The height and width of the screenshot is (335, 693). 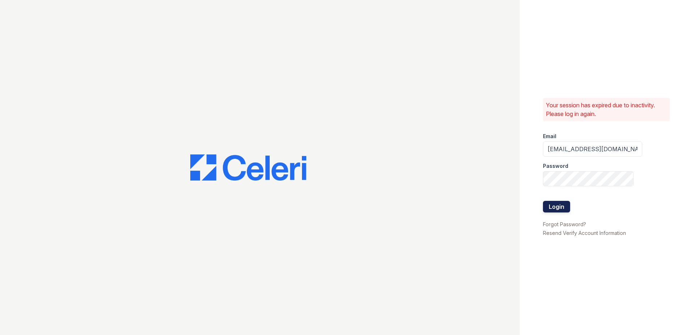 What do you see at coordinates (606, 109) in the screenshot?
I see `p: Your session has expired due to inactivity. Please log in again.` at bounding box center [606, 109].